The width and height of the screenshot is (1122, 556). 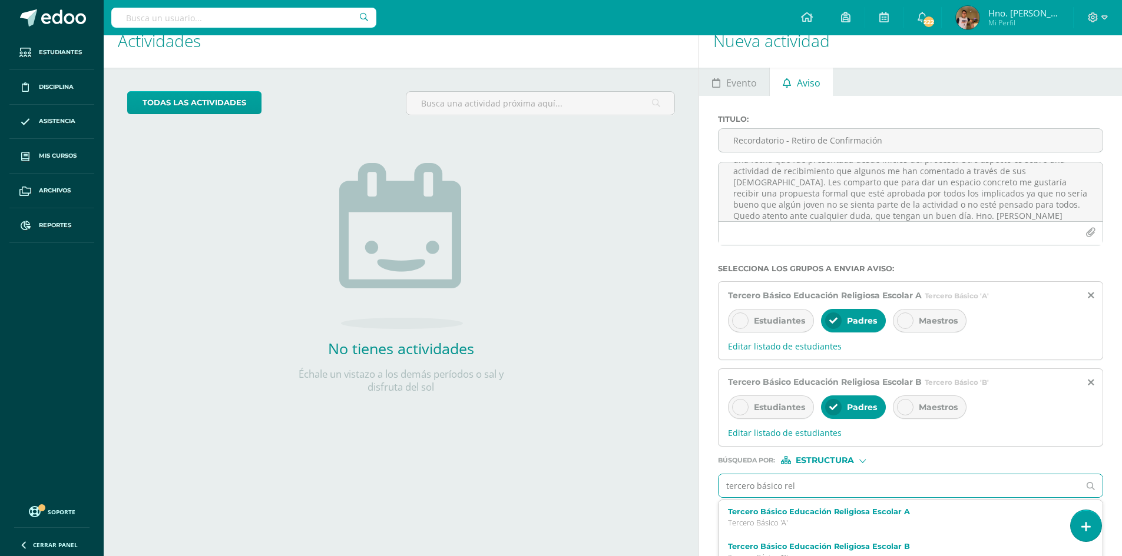 What do you see at coordinates (910, 119) in the screenshot?
I see `label: Titulo :` at bounding box center [910, 119].